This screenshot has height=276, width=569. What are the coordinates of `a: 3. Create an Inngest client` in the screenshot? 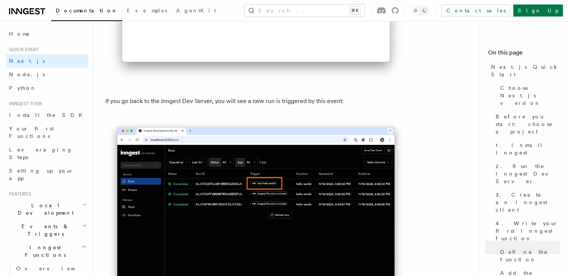 It's located at (526, 203).